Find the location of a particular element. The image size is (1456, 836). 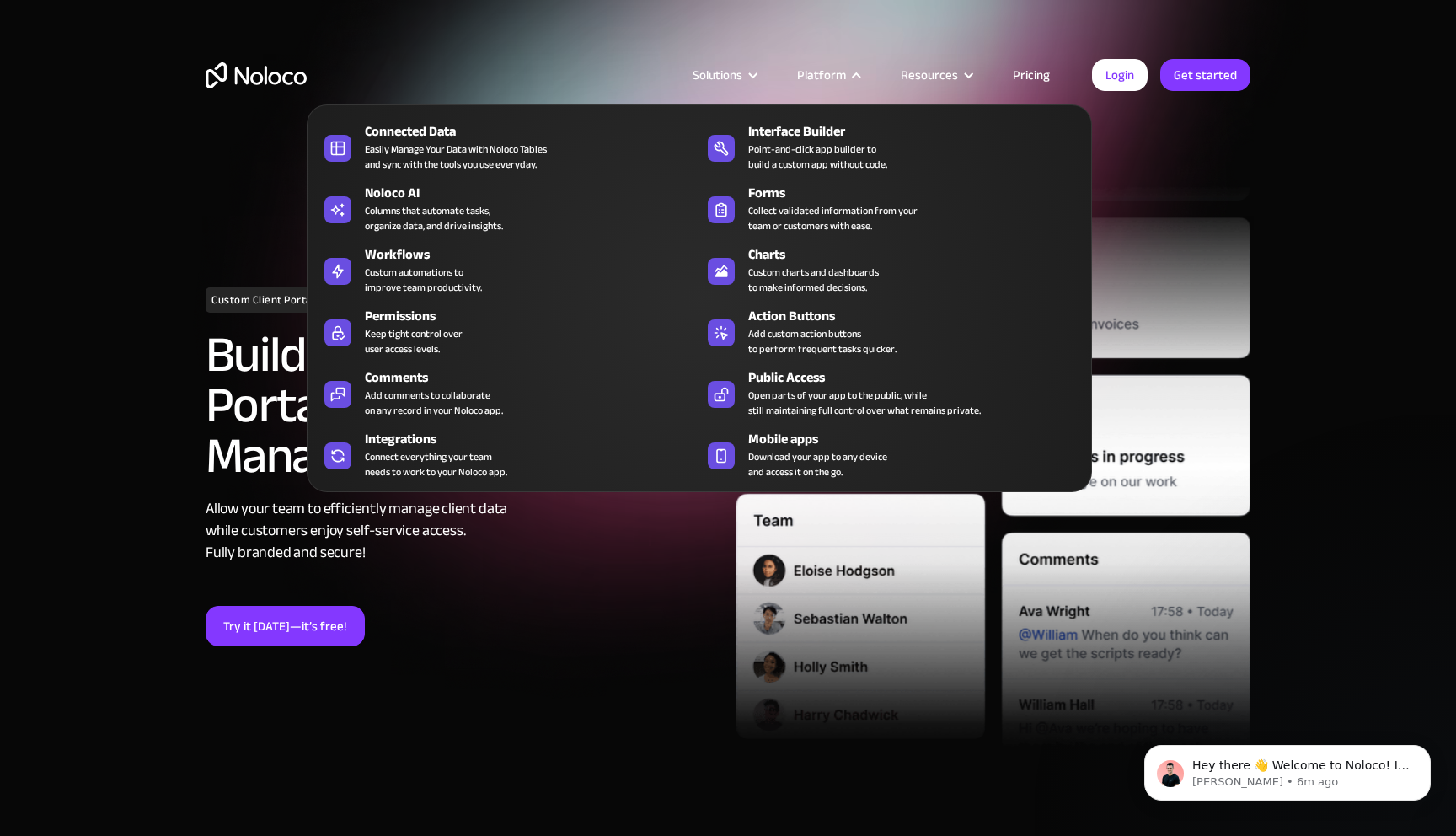

div: Keep tight control over user access levels. is located at coordinates (413, 342).